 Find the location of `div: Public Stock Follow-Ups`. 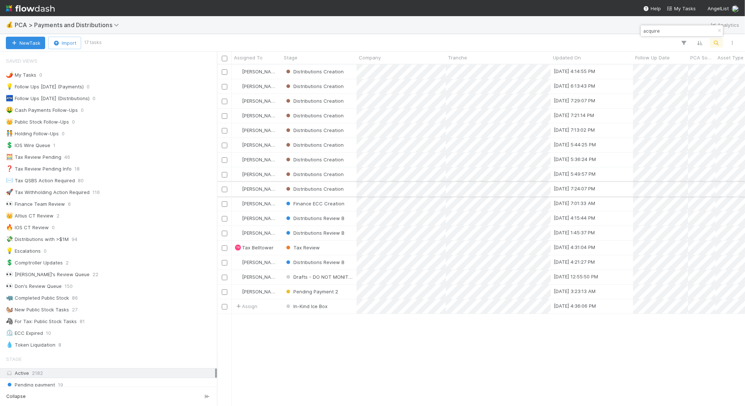

div: Public Stock Follow-Ups is located at coordinates (37, 122).